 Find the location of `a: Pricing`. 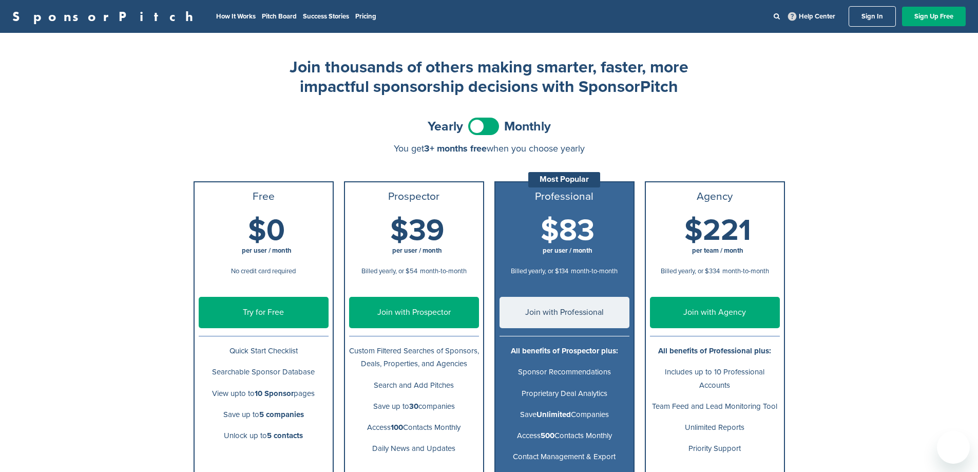

a: Pricing is located at coordinates (366, 16).